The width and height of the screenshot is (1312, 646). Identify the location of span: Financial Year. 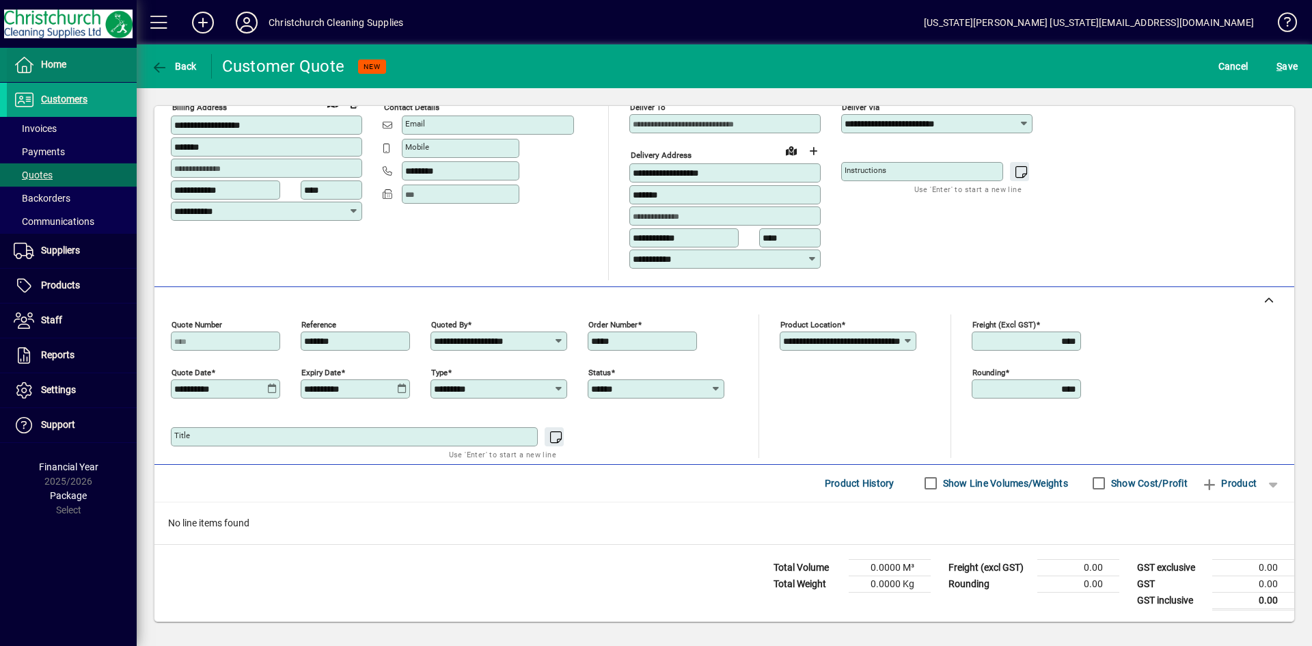
(68, 467).